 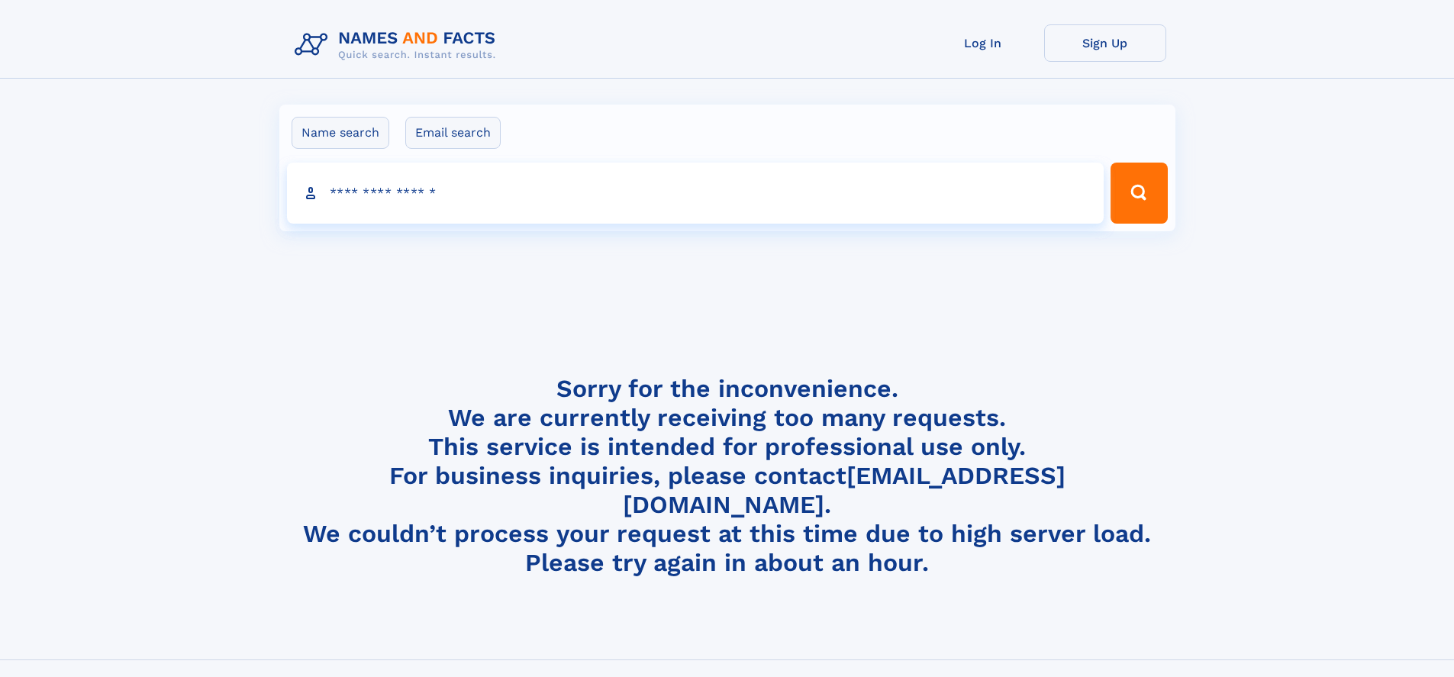 What do you see at coordinates (452, 133) in the screenshot?
I see `label: Email search` at bounding box center [452, 133].